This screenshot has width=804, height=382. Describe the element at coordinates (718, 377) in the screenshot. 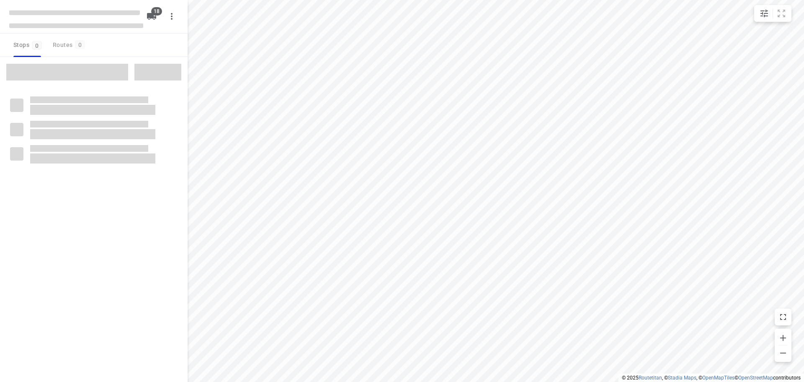

I see `a: OpenMapTiles` at that location.